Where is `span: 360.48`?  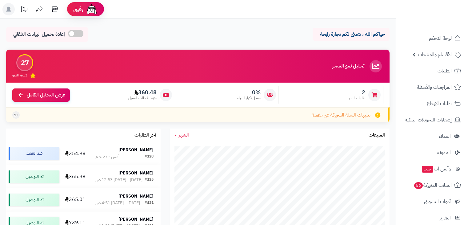
span: 360.48 is located at coordinates (142, 92).